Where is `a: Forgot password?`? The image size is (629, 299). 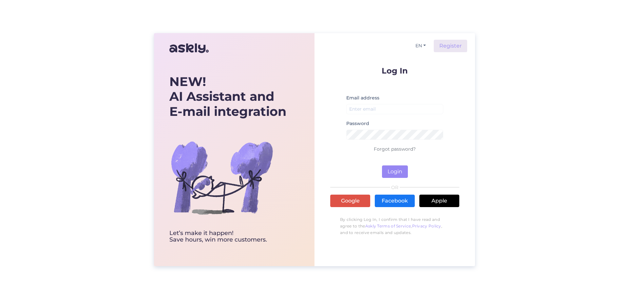 a: Forgot password? is located at coordinates (395, 149).